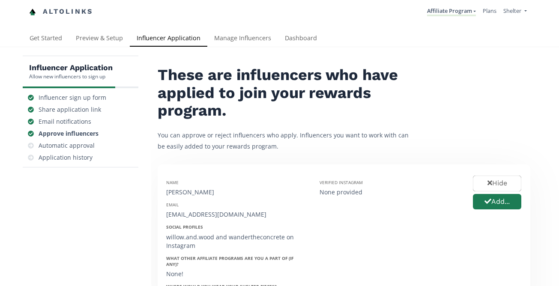 This screenshot has width=559, height=286. I want to click on div: Share application link, so click(70, 110).